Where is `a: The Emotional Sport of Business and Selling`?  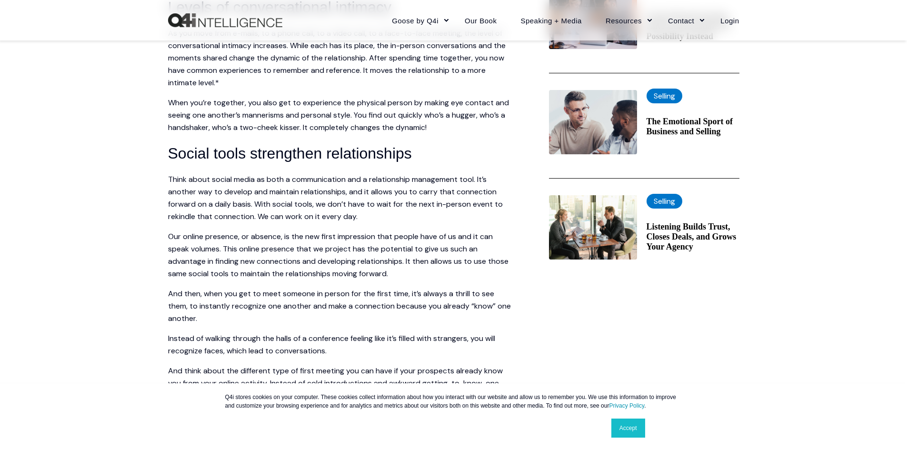 a: The Emotional Sport of Business and Selling is located at coordinates (693, 127).